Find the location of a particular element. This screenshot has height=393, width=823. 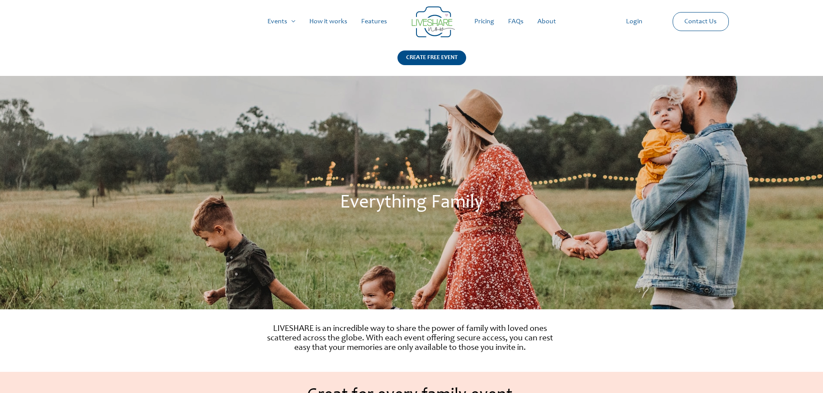

p: LIVESHARE is an incredible way to share the power of family with loved ones scattered across the ... is located at coordinates (410, 339).